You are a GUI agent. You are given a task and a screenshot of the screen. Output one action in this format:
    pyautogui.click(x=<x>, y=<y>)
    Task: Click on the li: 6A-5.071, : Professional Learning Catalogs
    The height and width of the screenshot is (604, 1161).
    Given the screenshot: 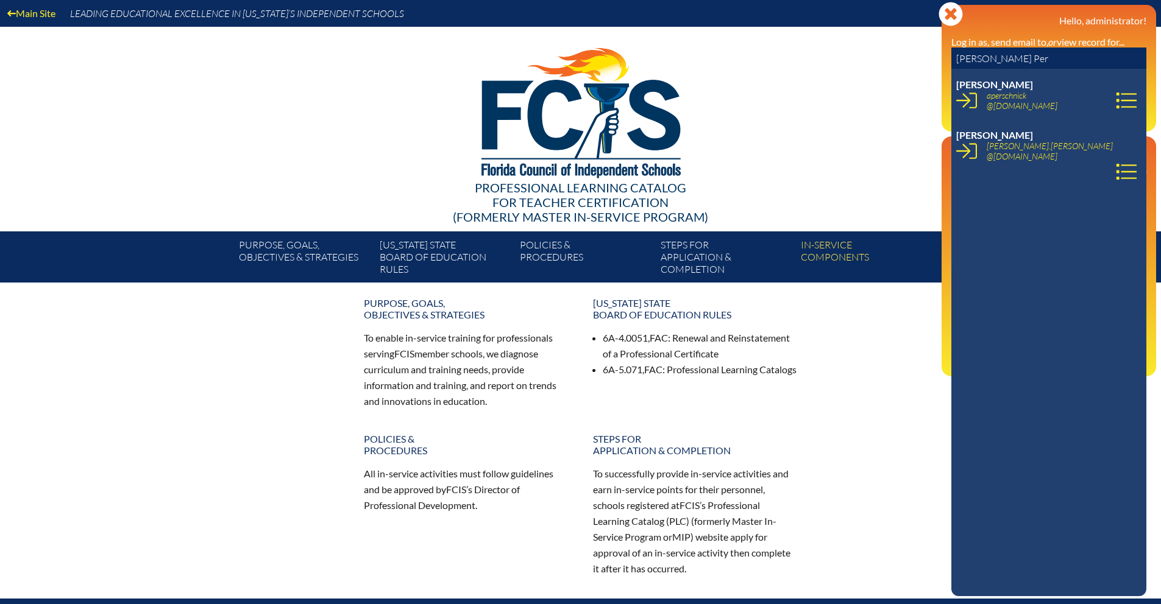 What is the action you would take?
    pyautogui.click(x=700, y=370)
    